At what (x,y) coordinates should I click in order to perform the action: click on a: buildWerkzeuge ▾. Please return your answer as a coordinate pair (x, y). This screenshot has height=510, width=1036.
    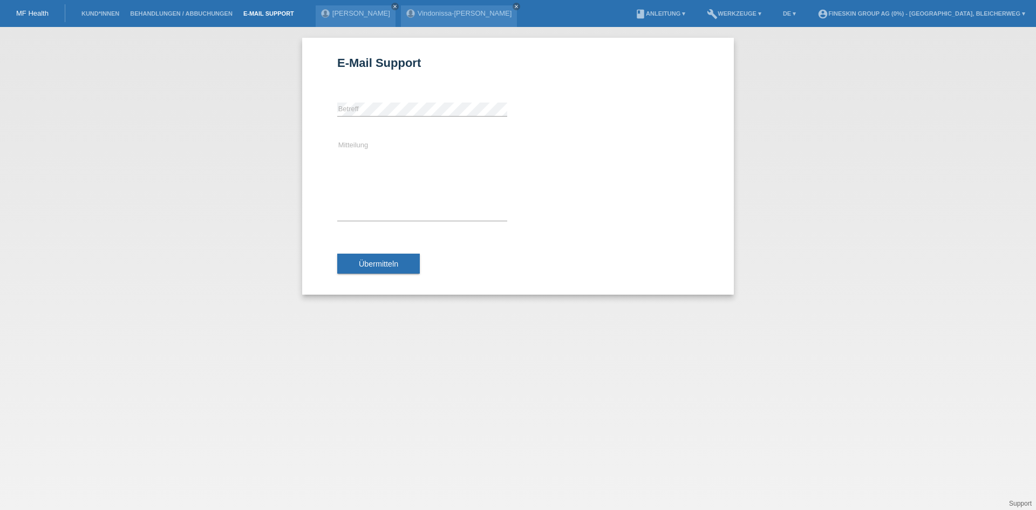
    Looking at the image, I should click on (734, 13).